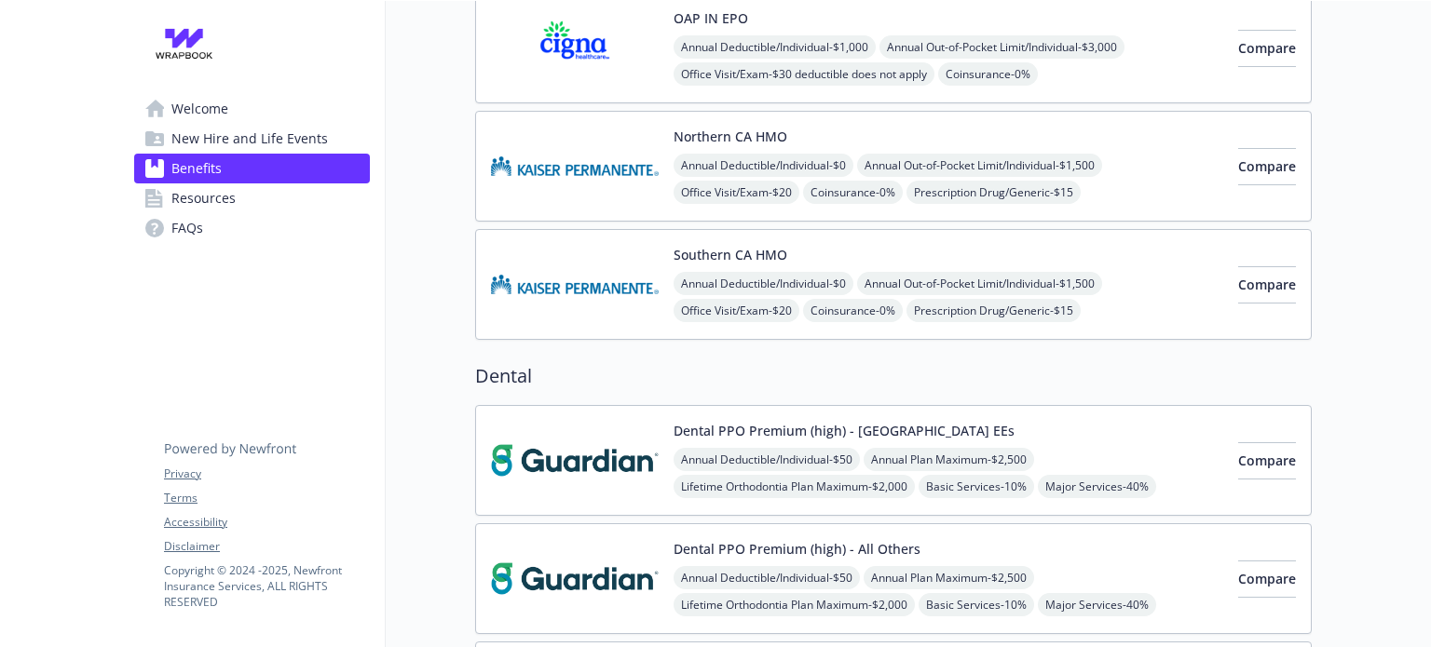  What do you see at coordinates (203, 198) in the screenshot?
I see `span: Resources` at bounding box center [203, 198].